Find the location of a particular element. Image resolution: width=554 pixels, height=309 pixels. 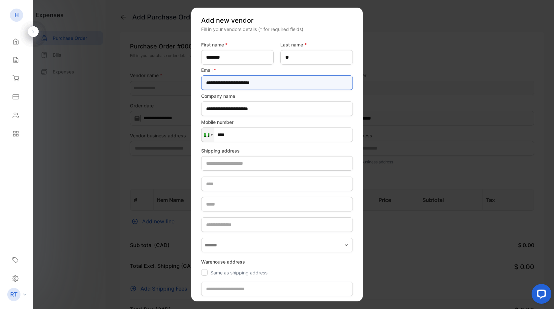

label: Company name is located at coordinates (277, 96).